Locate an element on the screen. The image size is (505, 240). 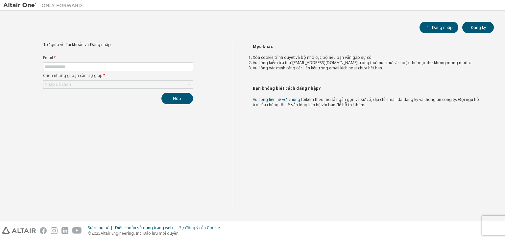
font: Đăng ký is located at coordinates (478, 27).